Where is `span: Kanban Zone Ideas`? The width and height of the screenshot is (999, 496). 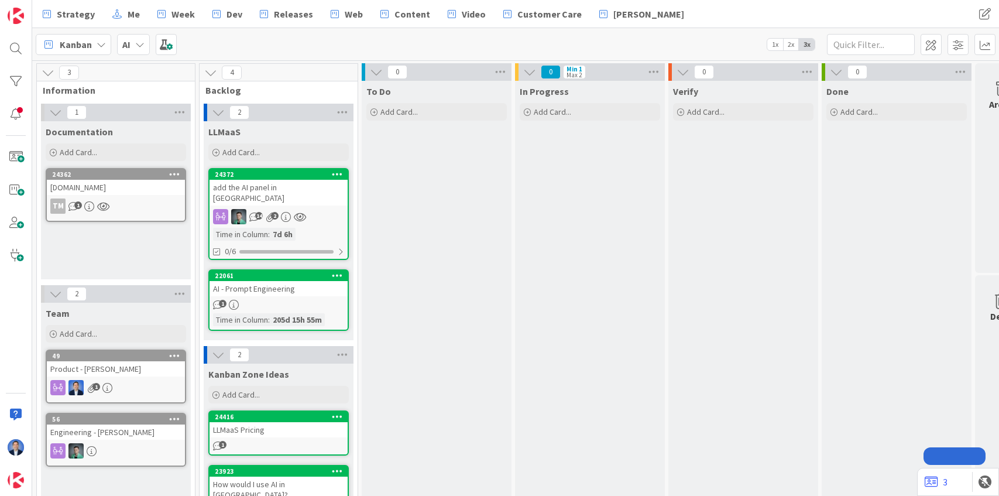
span: Kanban Zone Ideas is located at coordinates (249, 374).